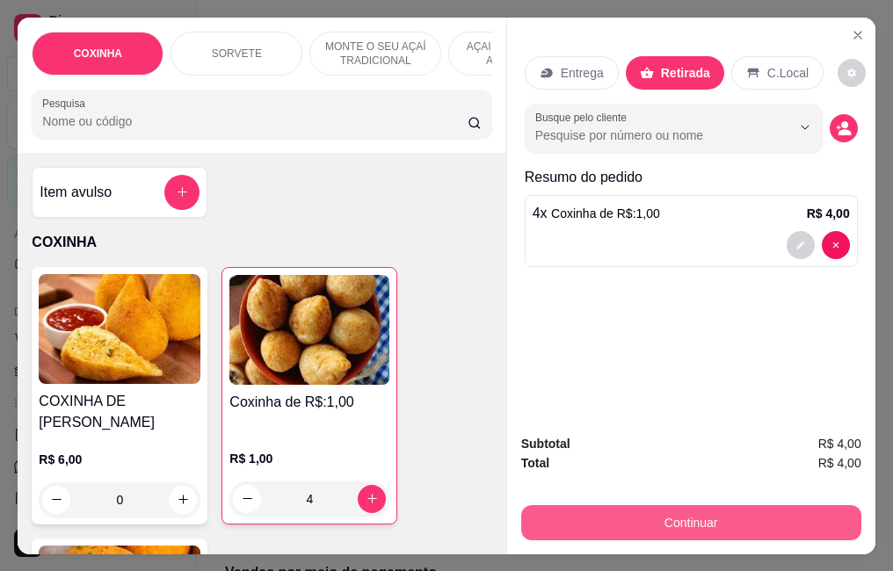 The image size is (893, 571). What do you see at coordinates (309, 403) in the screenshot?
I see `h4: Coxinha de R$:1,00` at bounding box center [309, 403].